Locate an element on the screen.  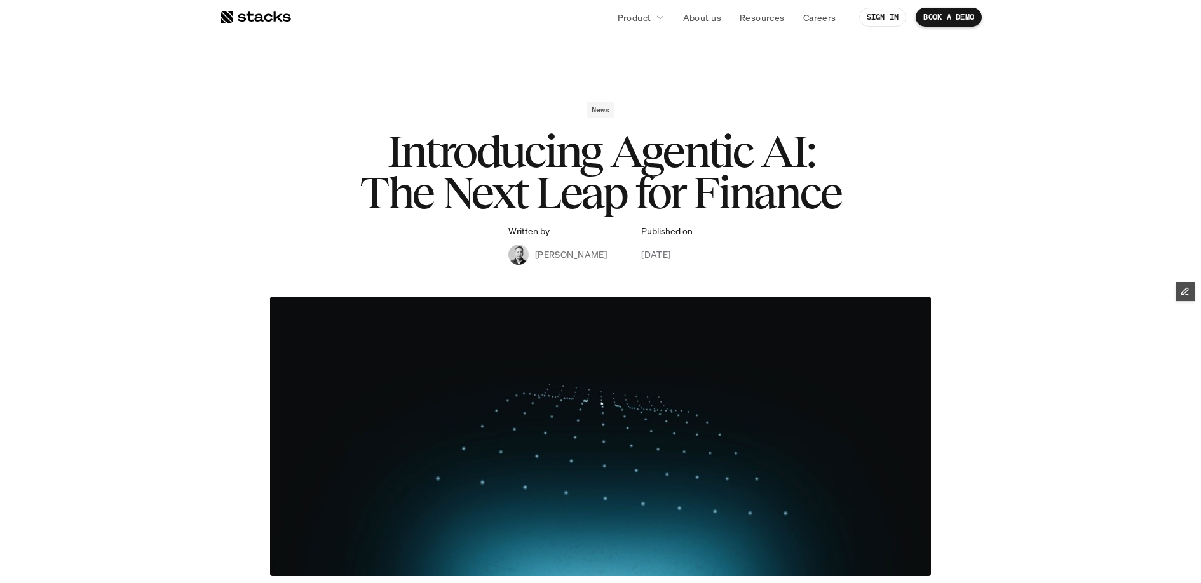
p: BOOK A DEMO is located at coordinates (949, 17).